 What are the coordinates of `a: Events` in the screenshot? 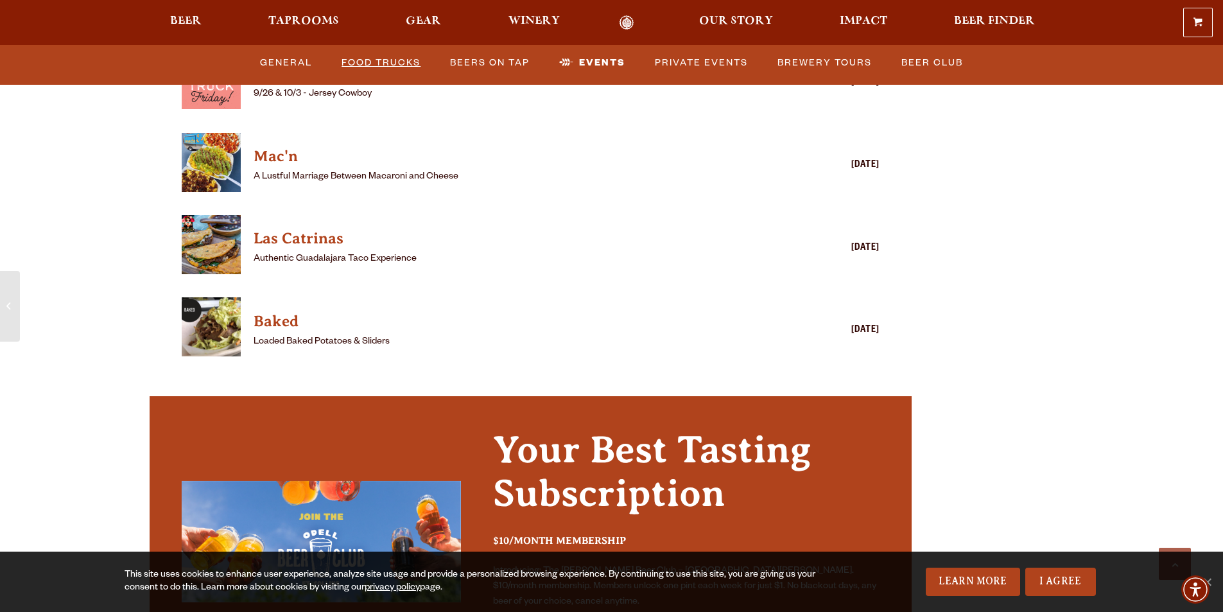 It's located at (592, 63).